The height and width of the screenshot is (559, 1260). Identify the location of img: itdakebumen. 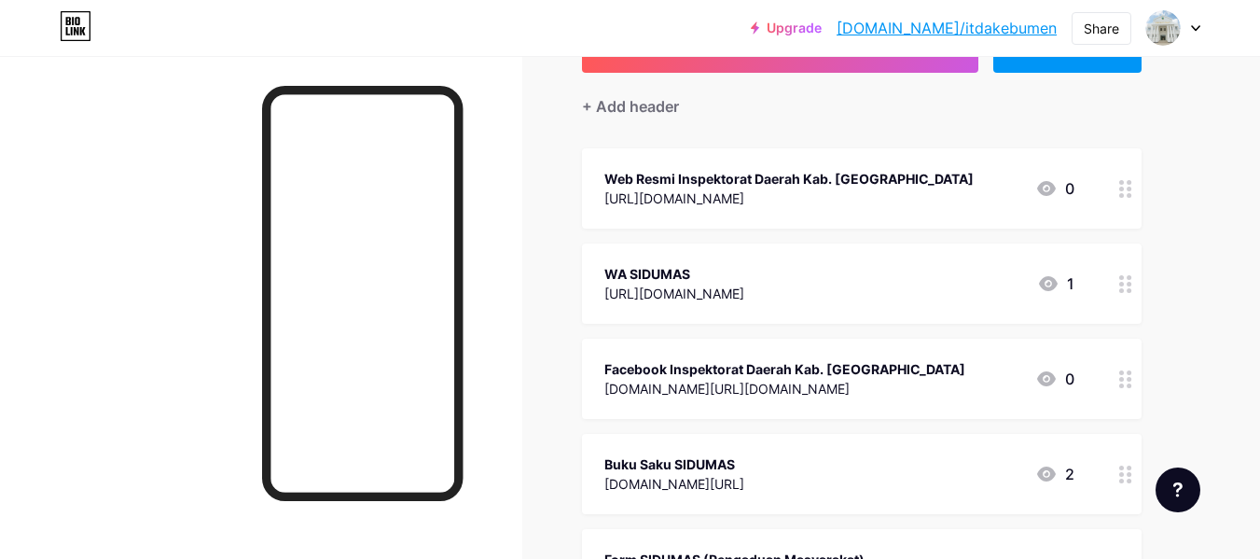
(1163, 28).